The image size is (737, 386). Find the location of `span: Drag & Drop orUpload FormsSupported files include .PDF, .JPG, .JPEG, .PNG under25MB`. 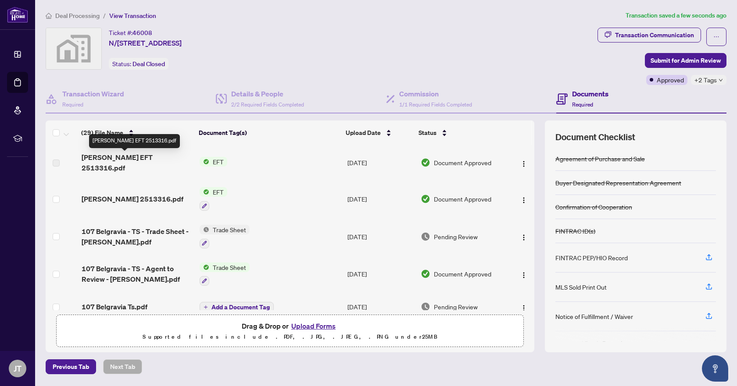

span: Drag & Drop orUpload FormsSupported files include .PDF, .JPG, .JPEG, .PNG under25MB is located at coordinates (290, 332).